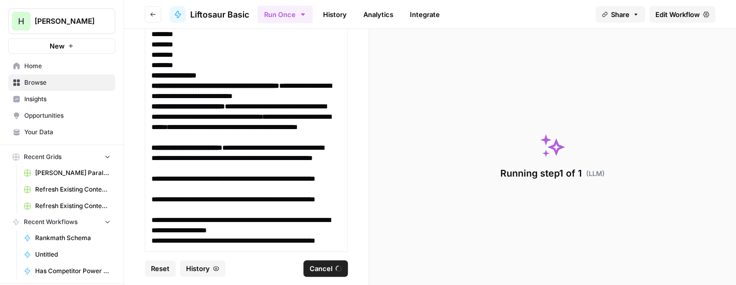  Describe the element at coordinates (62, 66) in the screenshot. I see `a: Home` at that location.